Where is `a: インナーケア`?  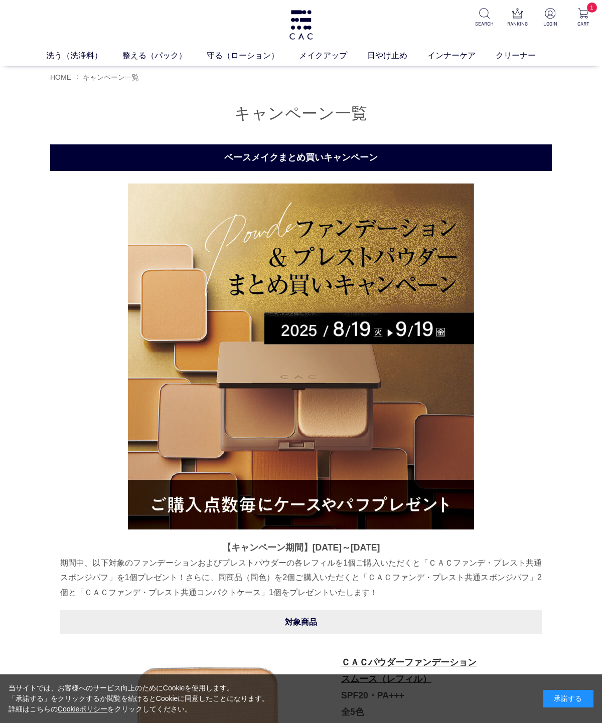 a: インナーケア is located at coordinates (461, 56).